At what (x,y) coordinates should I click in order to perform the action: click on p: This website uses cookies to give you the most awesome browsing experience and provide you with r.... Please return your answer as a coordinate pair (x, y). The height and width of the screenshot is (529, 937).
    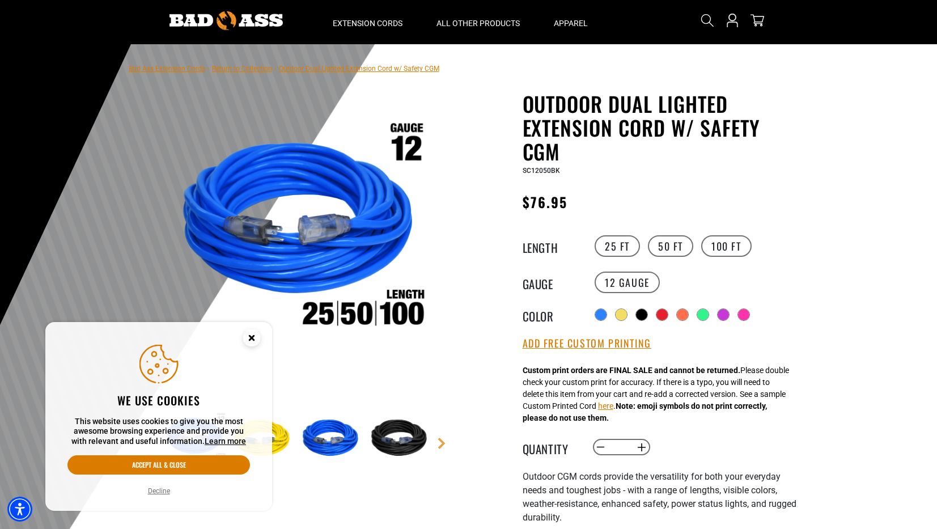
    Looking at the image, I should click on (159, 431).